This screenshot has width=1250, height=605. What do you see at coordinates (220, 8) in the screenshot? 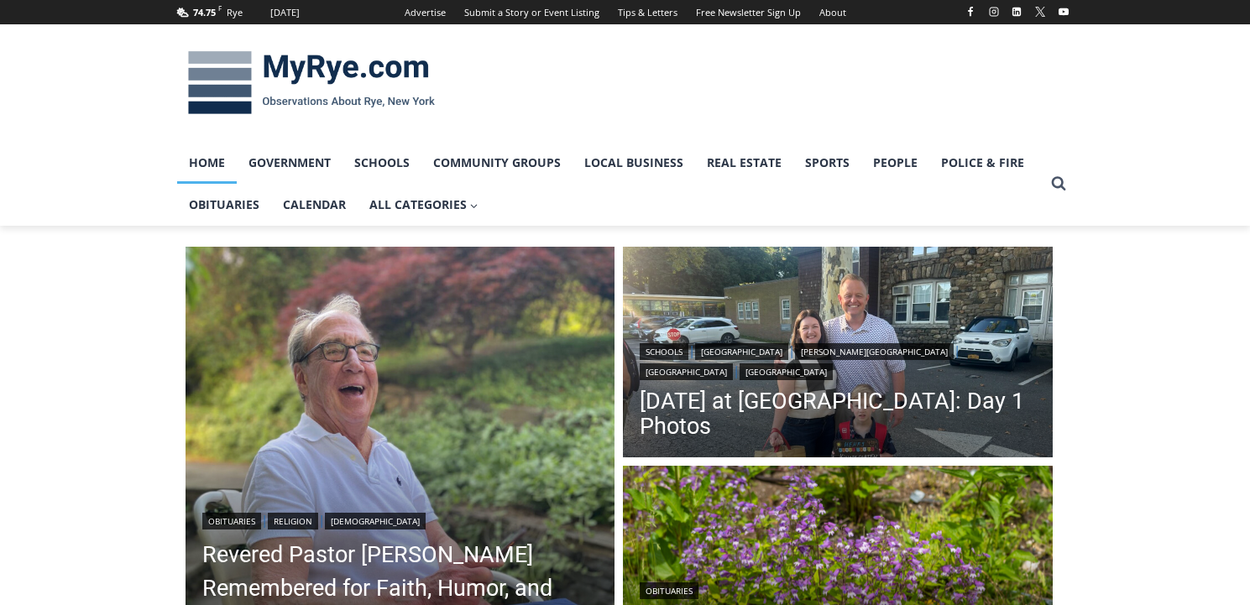
I see `span: F` at bounding box center [220, 8].